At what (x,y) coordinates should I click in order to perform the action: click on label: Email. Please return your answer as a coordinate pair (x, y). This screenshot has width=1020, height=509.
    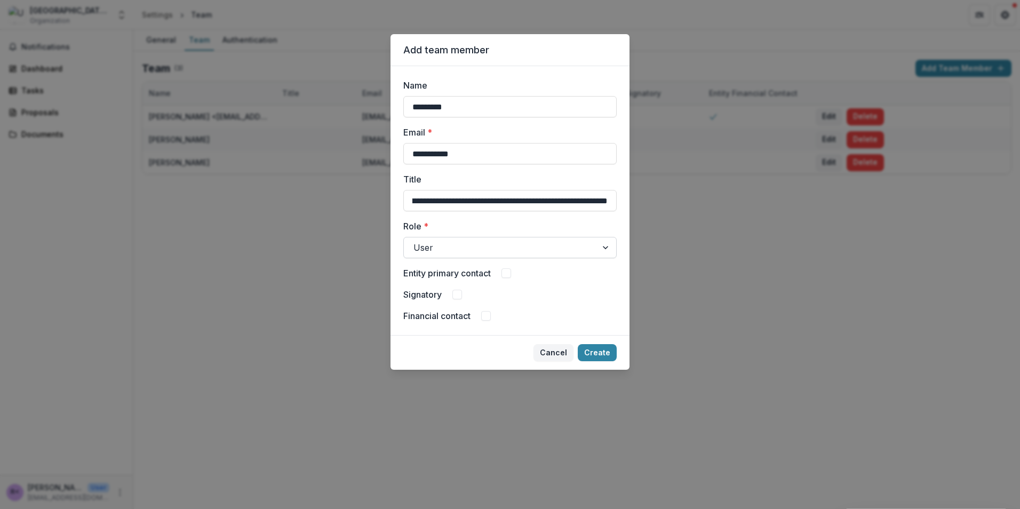
    Looking at the image, I should click on (507, 132).